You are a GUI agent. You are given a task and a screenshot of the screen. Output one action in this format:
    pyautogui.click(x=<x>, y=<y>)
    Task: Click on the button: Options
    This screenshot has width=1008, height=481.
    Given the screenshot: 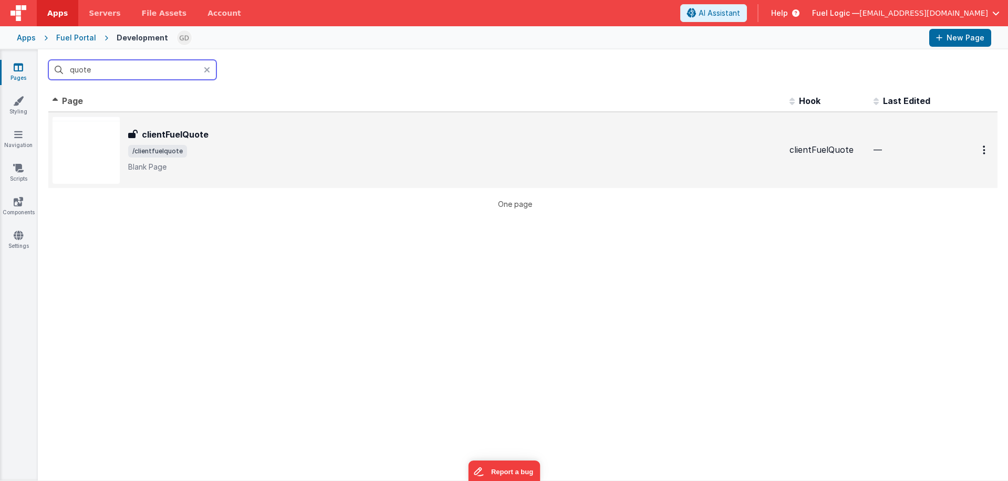 What is the action you would take?
    pyautogui.click(x=984, y=150)
    